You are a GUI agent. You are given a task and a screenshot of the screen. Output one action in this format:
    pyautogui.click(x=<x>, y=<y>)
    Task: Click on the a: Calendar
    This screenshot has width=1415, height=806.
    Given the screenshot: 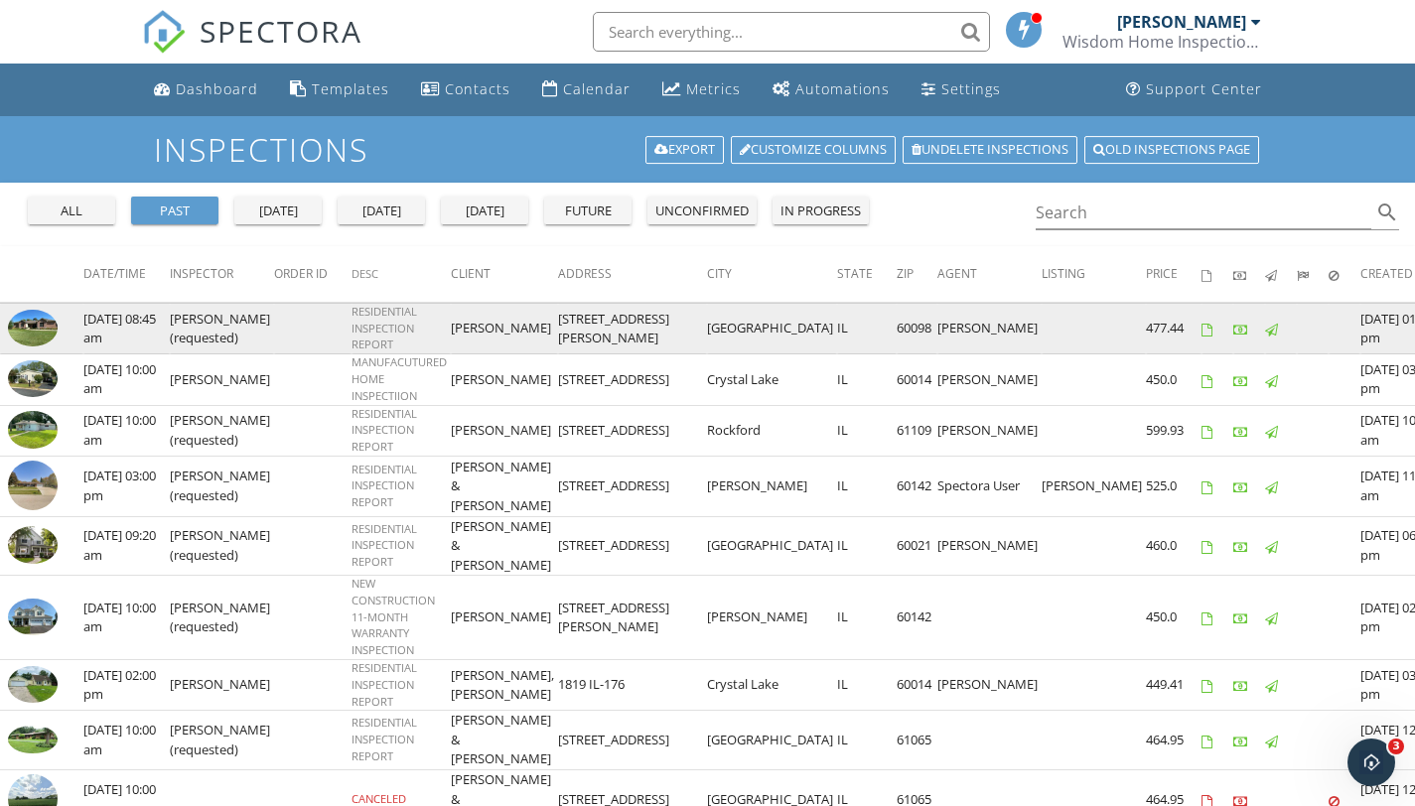 What is the action you would take?
    pyautogui.click(x=586, y=89)
    